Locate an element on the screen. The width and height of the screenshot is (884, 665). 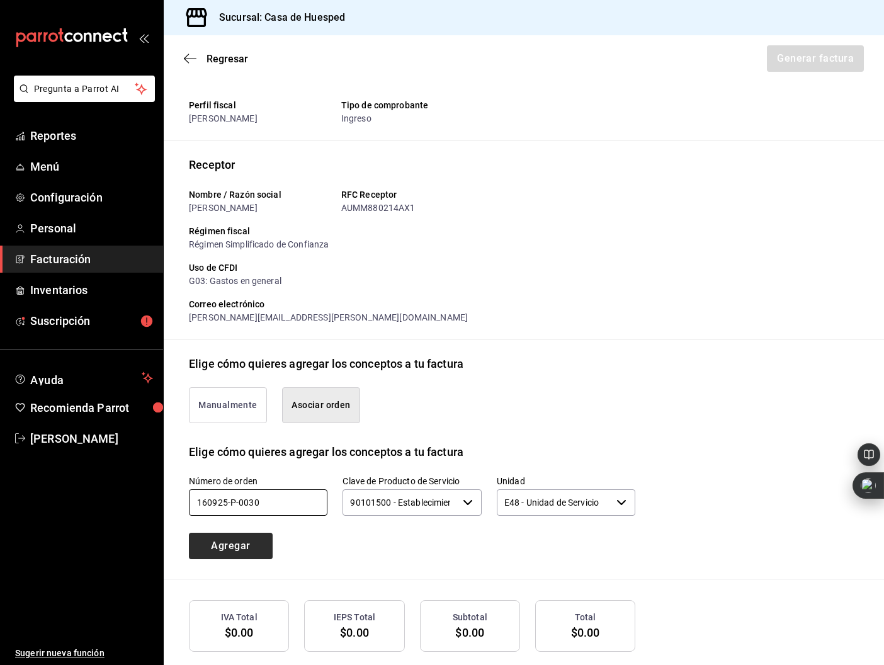
span: Inventarios is located at coordinates (91, 290).